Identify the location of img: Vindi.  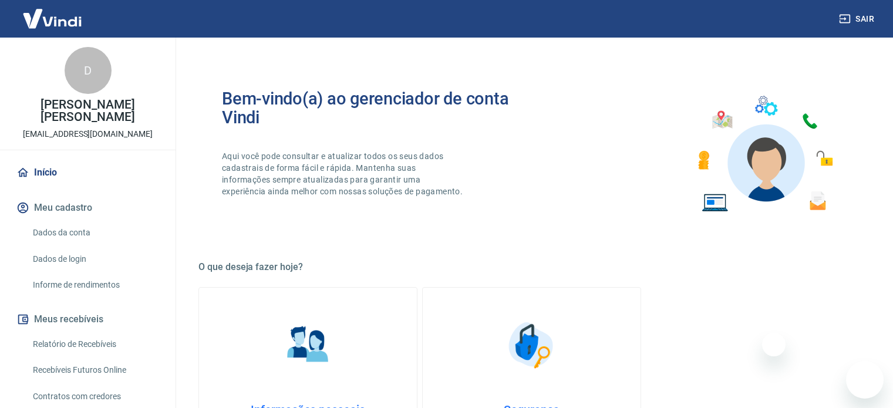
(52, 18).